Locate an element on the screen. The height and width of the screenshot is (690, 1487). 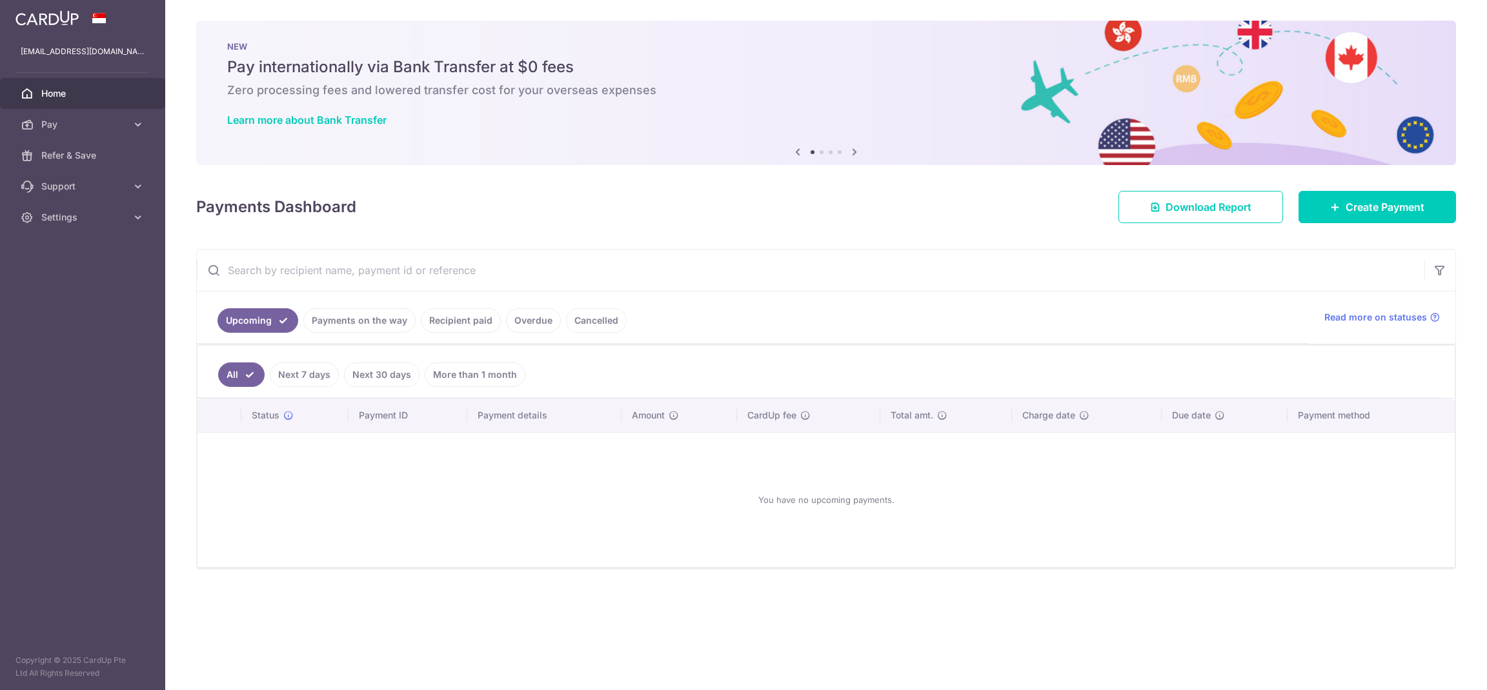
h5: Pay internationally via Bank Transfer at $0 fees is located at coordinates (826, 67).